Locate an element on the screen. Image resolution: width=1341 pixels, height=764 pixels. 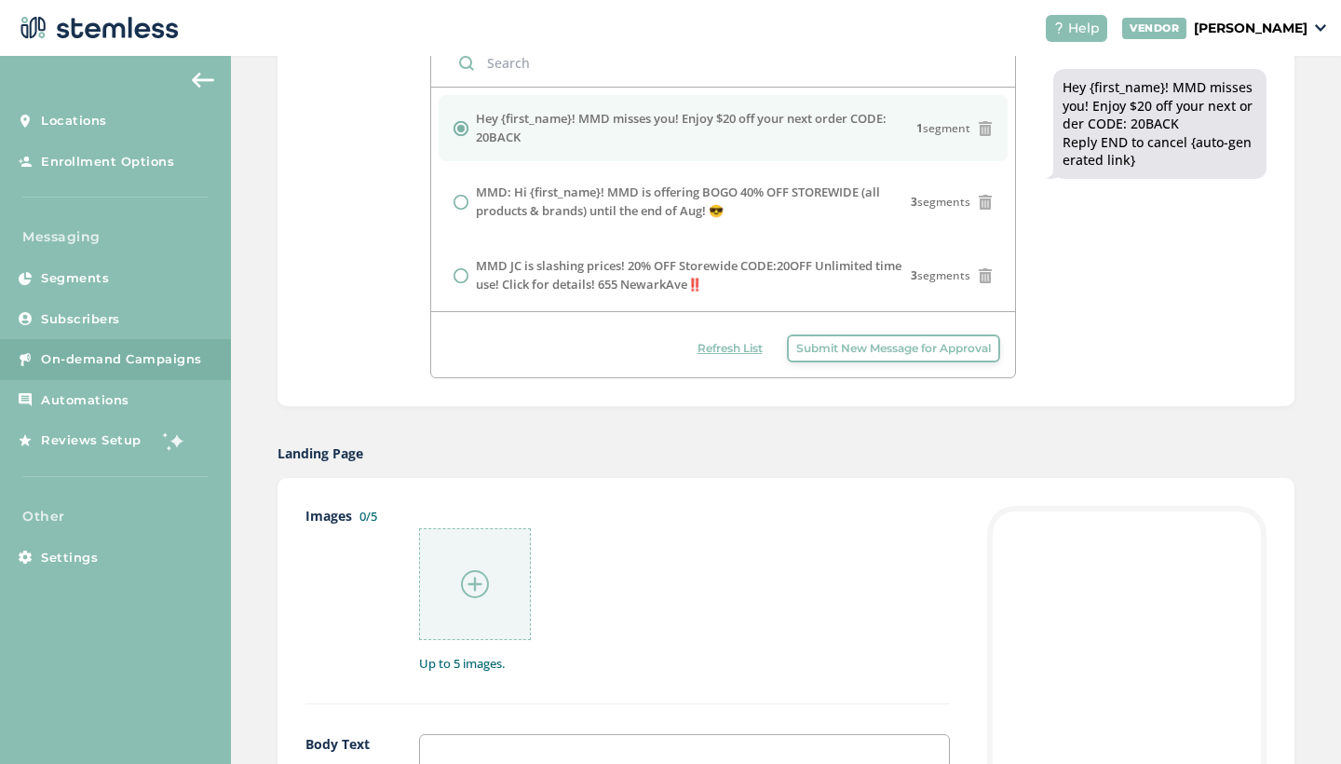
img: glitter-stars-b7820f95.gif is located at coordinates (174, 441).